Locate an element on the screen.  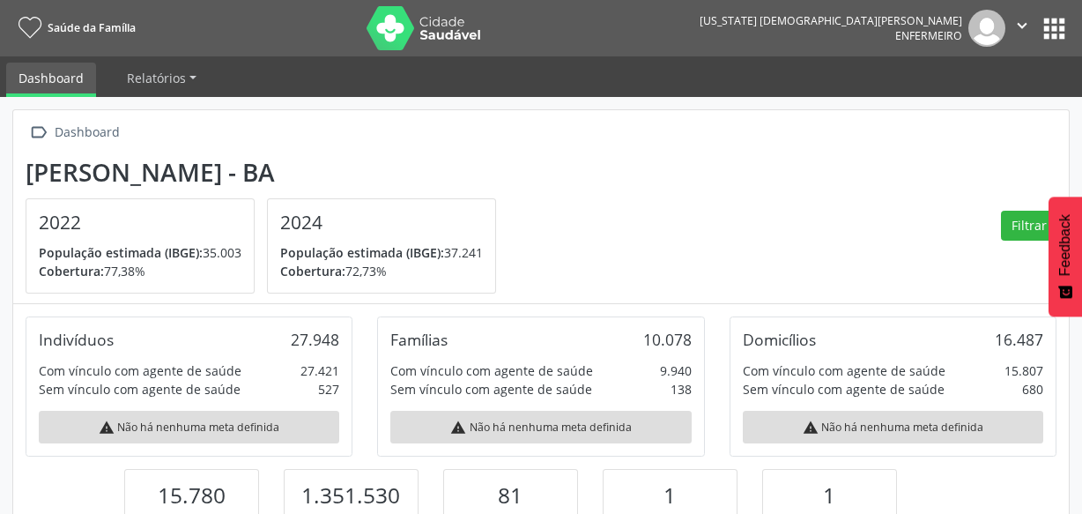
div: 527 is located at coordinates (329, 389).